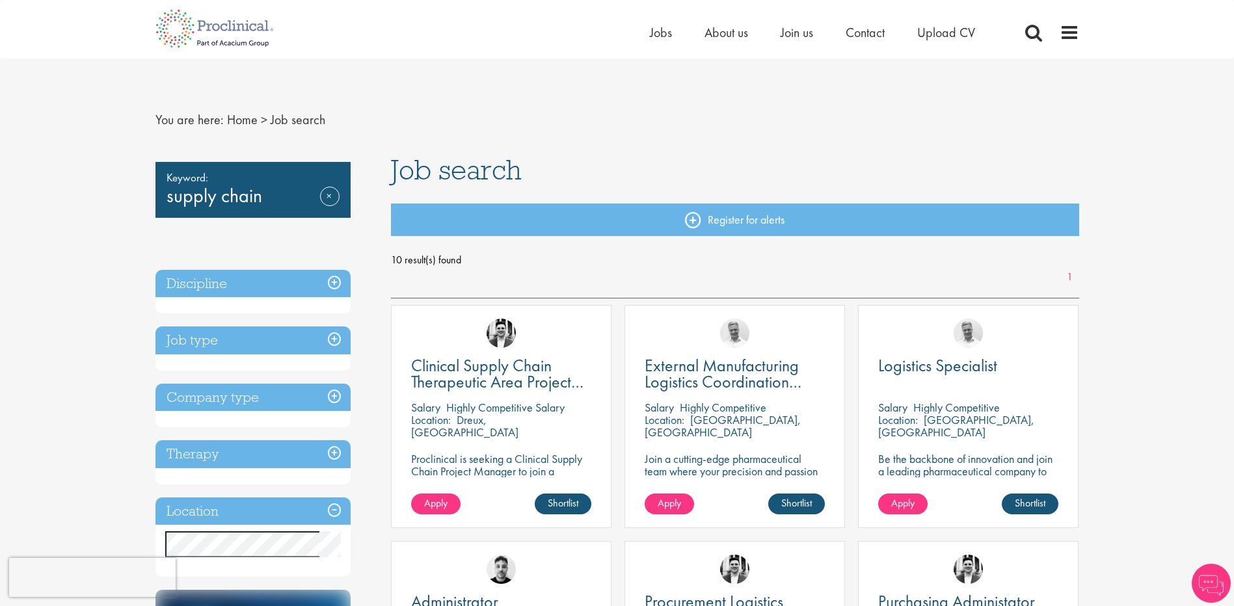 This screenshot has width=1234, height=606. What do you see at coordinates (1070, 277) in the screenshot?
I see `a: 1` at bounding box center [1070, 277].